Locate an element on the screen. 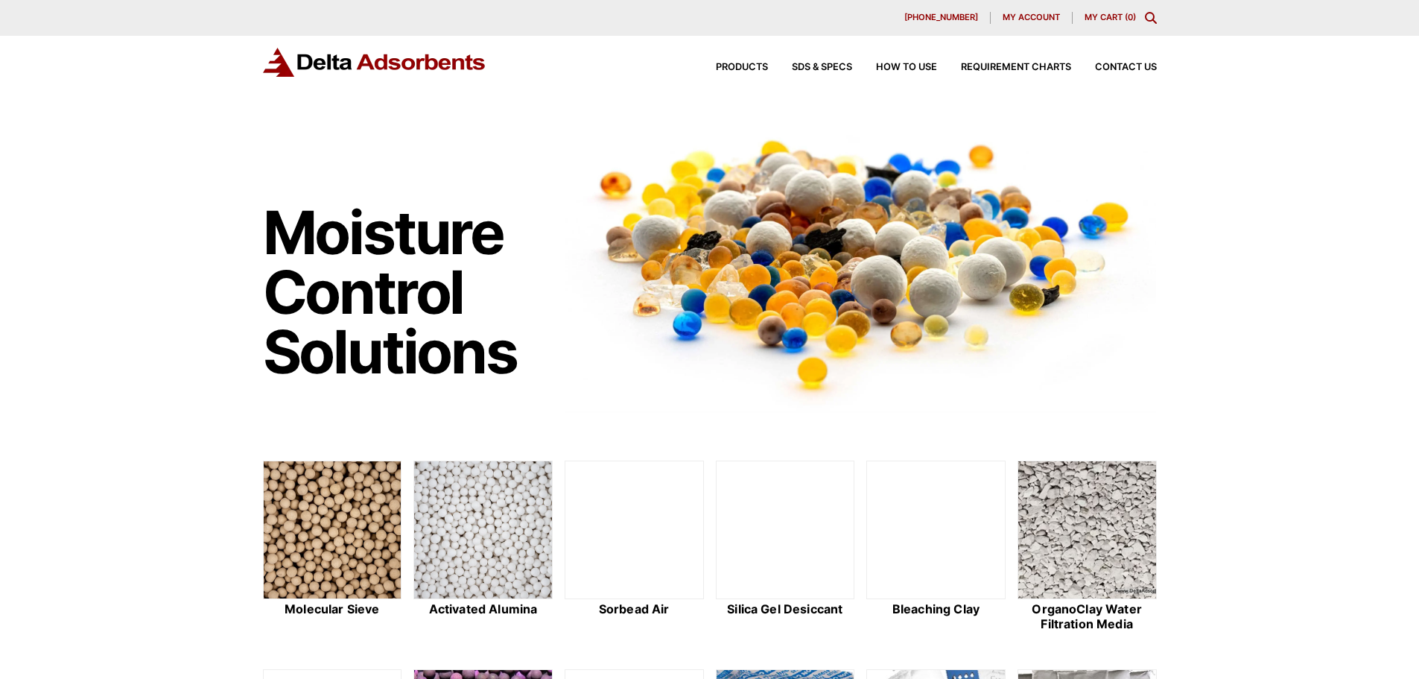 The image size is (1419, 679). a: Bleaching Clay is located at coordinates (935, 547).